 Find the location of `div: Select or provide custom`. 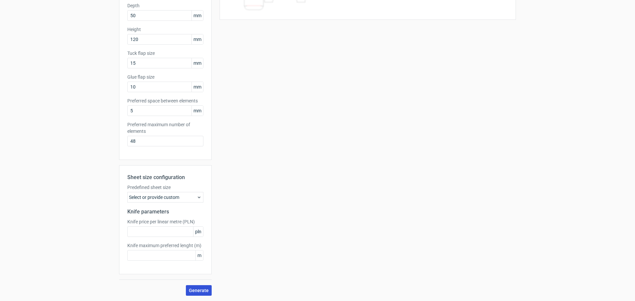

div: Select or provide custom is located at coordinates (165, 198).